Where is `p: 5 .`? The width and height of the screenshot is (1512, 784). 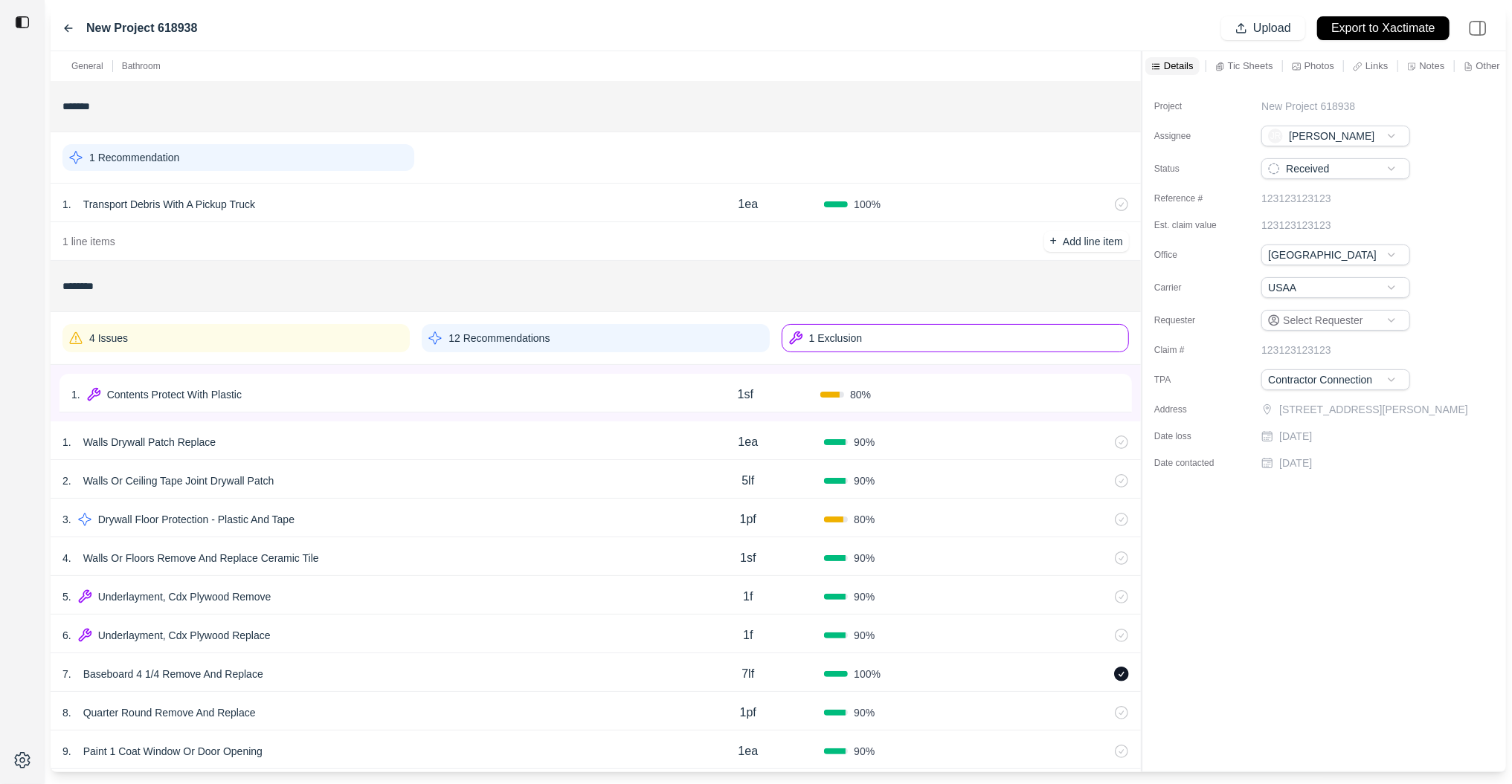
p: 5 . is located at coordinates (67, 597).